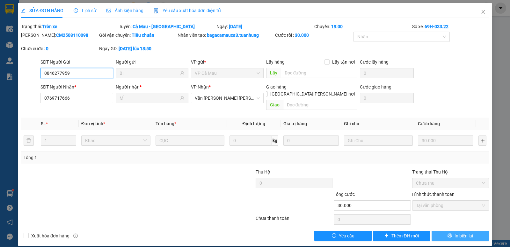 The height and width of the screenshot is (247, 510). What do you see at coordinates (263, 172) in the screenshot?
I see `span: Thu Hộ` at bounding box center [263, 172].